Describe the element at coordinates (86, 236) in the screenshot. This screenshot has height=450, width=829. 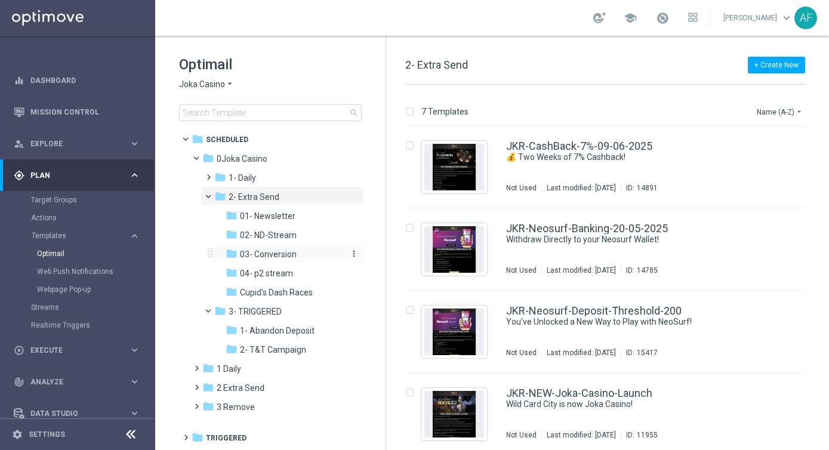
I see `div: Templates keyboard_arrow_right` at that location.